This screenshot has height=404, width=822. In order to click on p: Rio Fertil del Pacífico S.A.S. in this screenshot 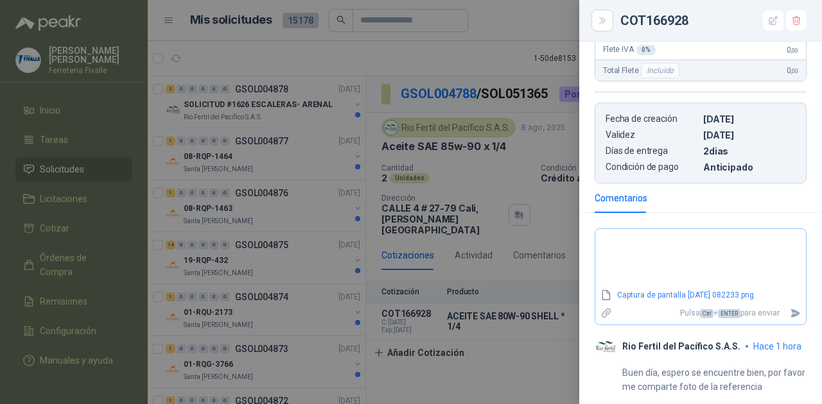, I will do `click(681, 347)`.